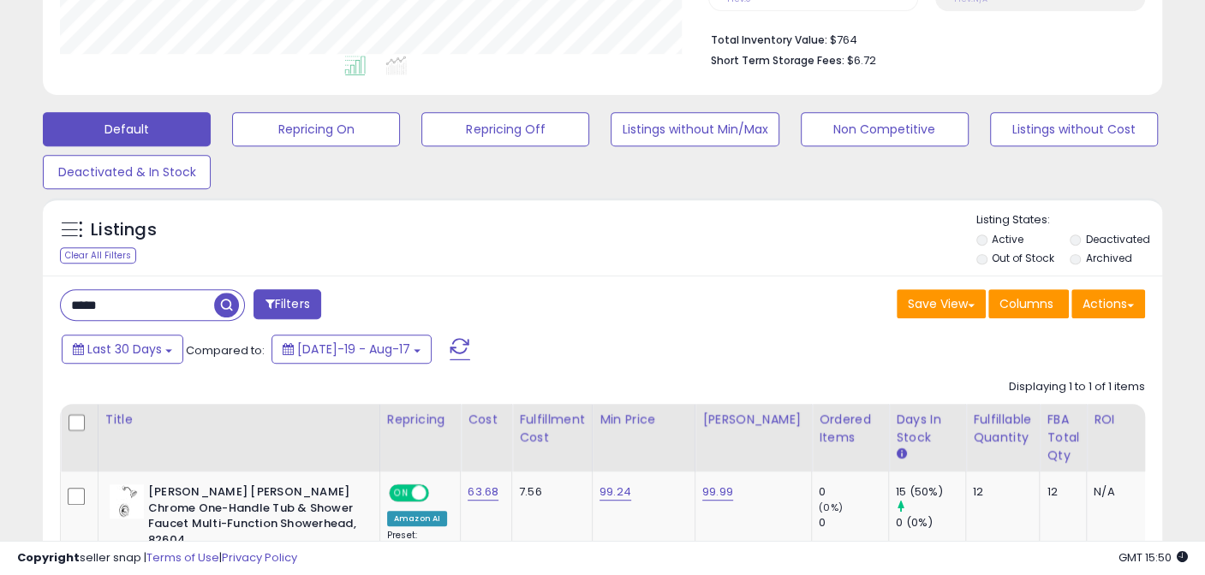 The image size is (1205, 575). What do you see at coordinates (287, 304) in the screenshot?
I see `button: Filters` at bounding box center [287, 304].